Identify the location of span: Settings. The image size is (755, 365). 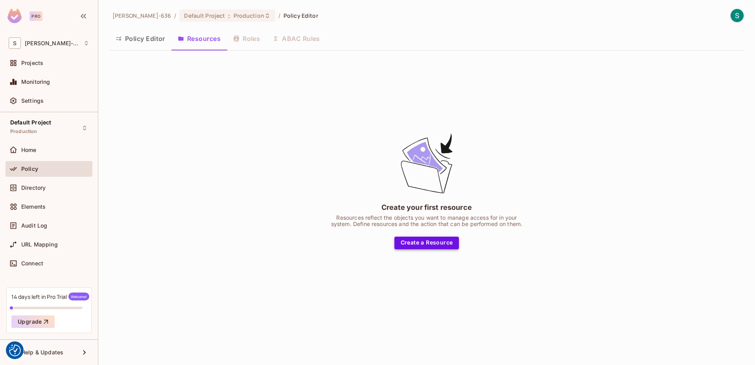
(32, 101).